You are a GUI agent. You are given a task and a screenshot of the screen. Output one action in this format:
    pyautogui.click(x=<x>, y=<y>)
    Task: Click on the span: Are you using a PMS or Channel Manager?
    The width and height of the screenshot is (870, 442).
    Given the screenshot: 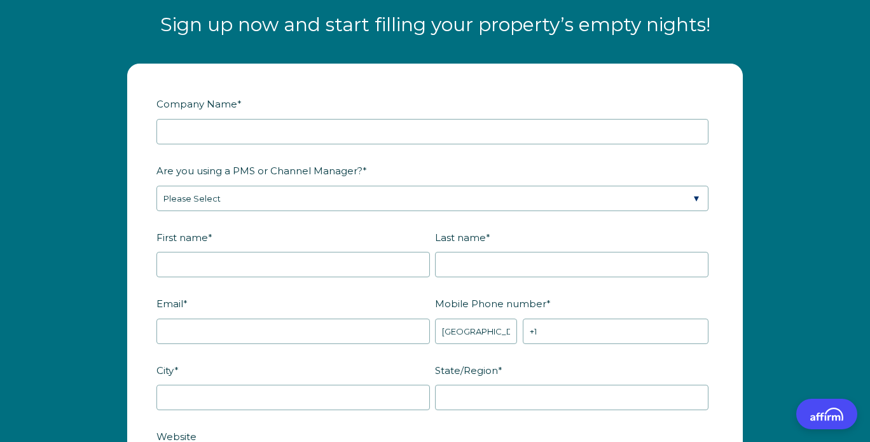 What is the action you would take?
    pyautogui.click(x=259, y=170)
    